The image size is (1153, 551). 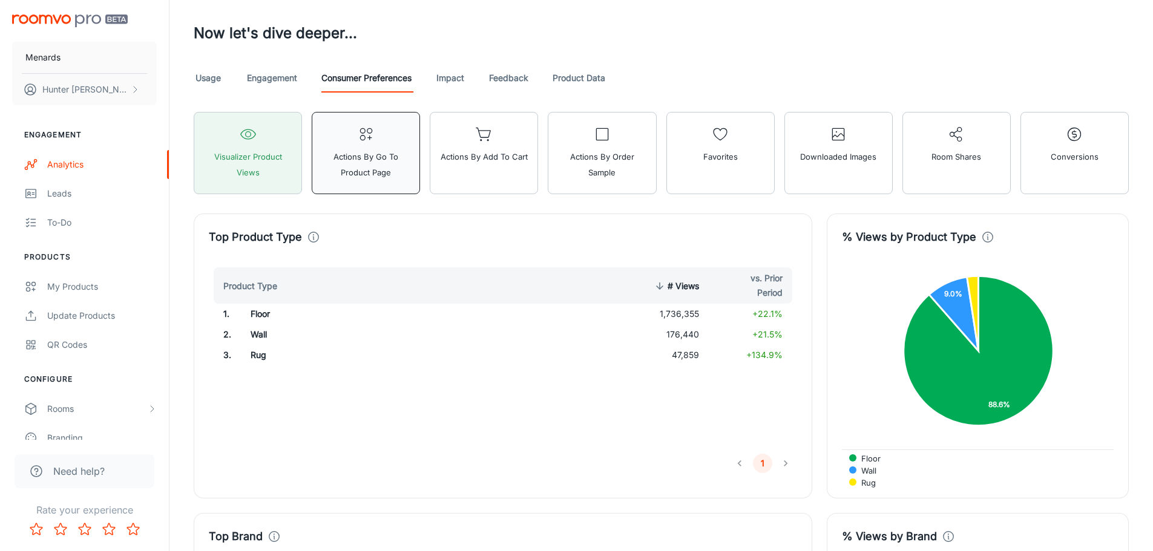 I want to click on nav: pagination navigation, so click(x=763, y=464).